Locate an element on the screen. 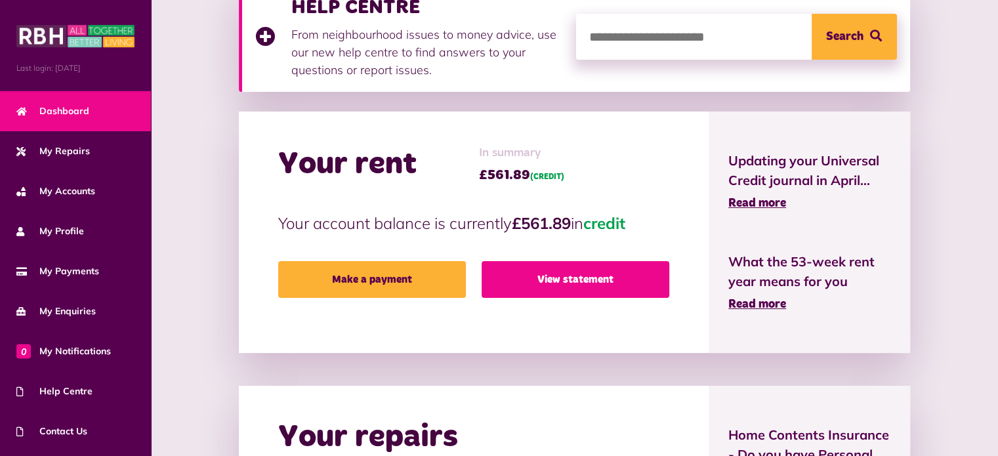 The width and height of the screenshot is (998, 456). span: £561.89 is located at coordinates (522, 175).